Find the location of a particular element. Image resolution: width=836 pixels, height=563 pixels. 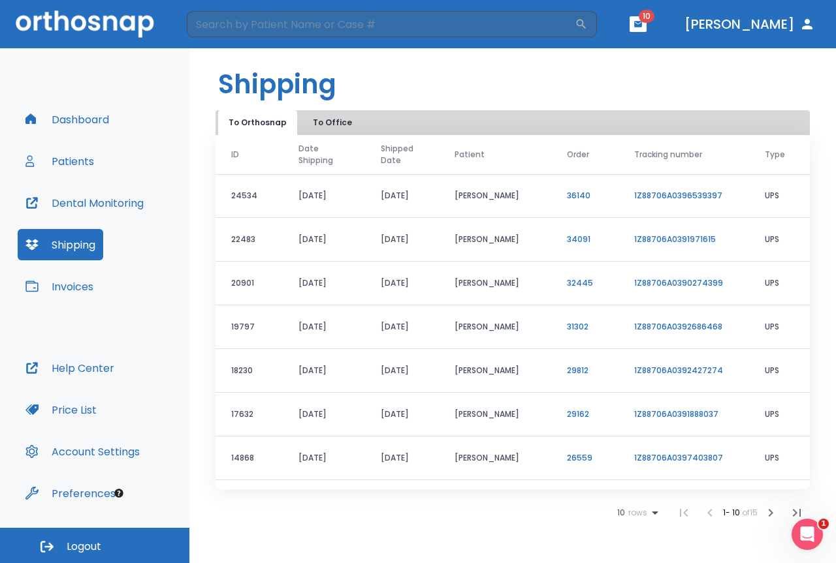

a: 31302 is located at coordinates (577, 326).